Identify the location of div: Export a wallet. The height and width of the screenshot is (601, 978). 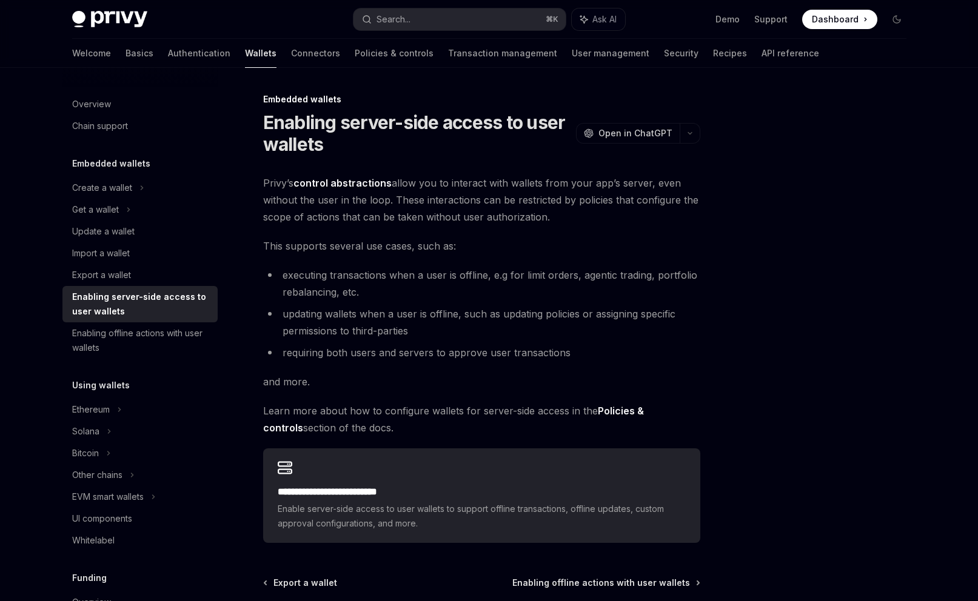
(101, 275).